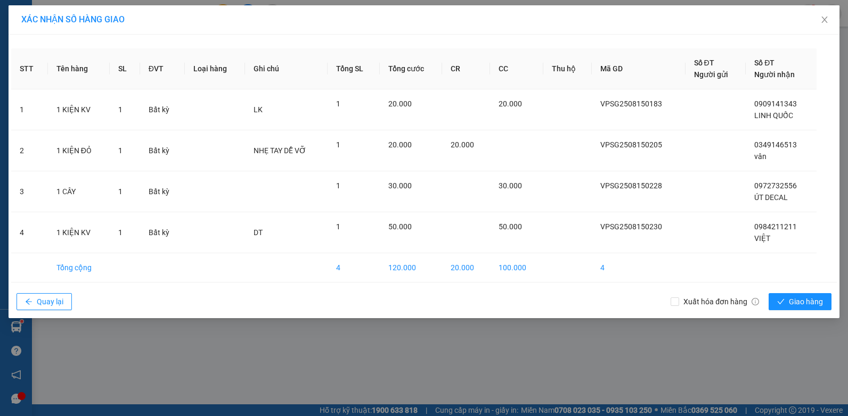 The height and width of the screenshot is (416, 848). Describe the element at coordinates (79, 69) in the screenshot. I see `th: Tên hàng` at that location.